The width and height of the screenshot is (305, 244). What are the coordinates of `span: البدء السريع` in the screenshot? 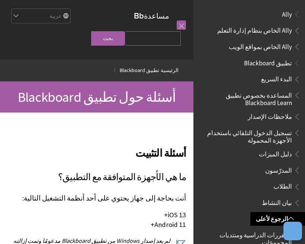 It's located at (276, 78).